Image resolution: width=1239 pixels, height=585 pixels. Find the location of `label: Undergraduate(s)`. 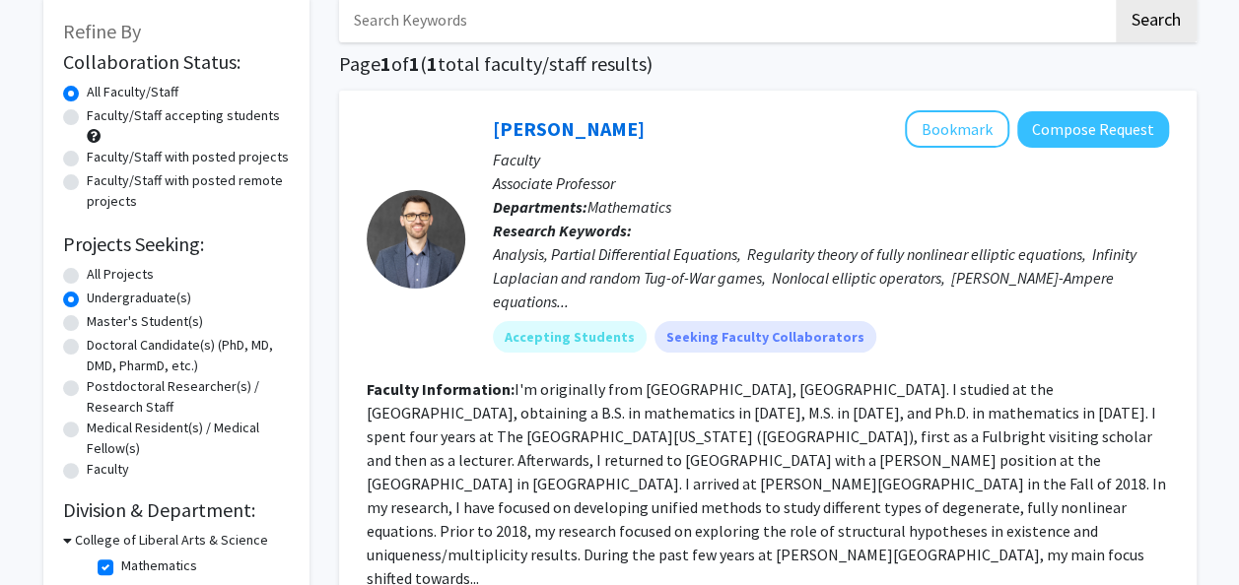

label: Undergraduate(s) is located at coordinates (139, 298).